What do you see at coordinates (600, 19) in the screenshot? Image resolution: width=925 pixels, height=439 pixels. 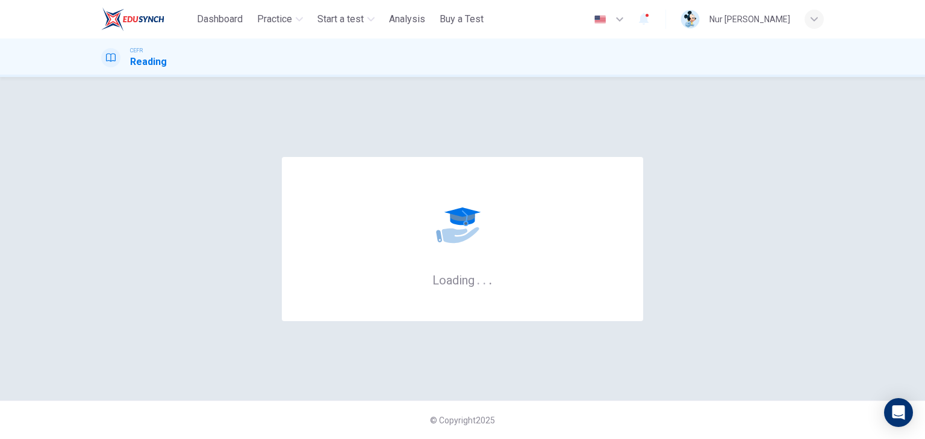 I see `img: en` at bounding box center [600, 19].